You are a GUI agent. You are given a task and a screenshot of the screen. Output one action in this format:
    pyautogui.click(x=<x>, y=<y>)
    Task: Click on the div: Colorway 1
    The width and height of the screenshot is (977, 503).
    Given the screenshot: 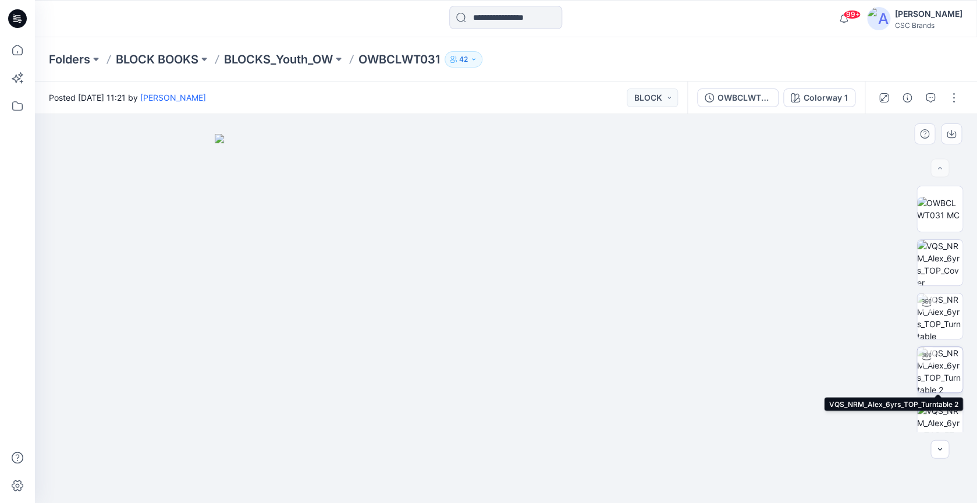 What is the action you would take?
    pyautogui.click(x=826, y=98)
    